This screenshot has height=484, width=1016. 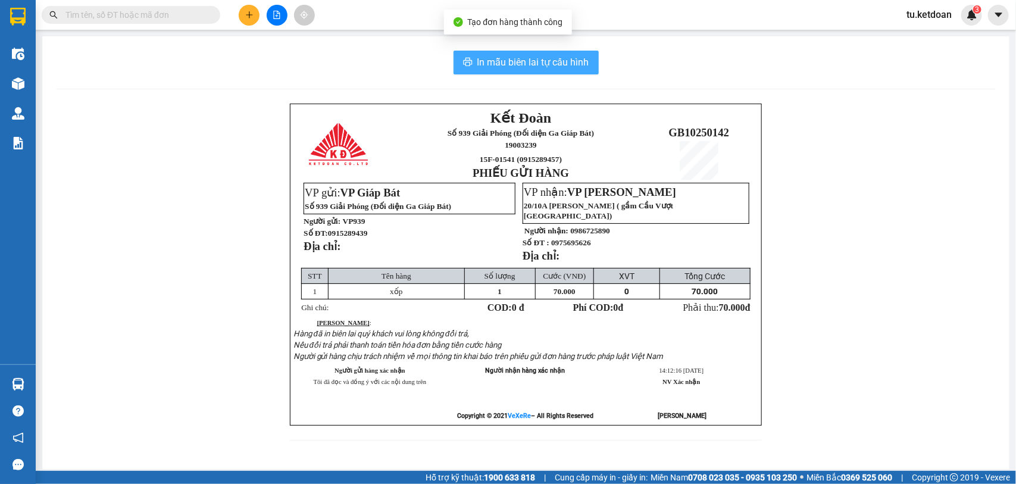 What do you see at coordinates (370, 381) in the screenshot?
I see `span: Tôi đã đọc và đồng ý với các nội dung trên` at bounding box center [370, 381].